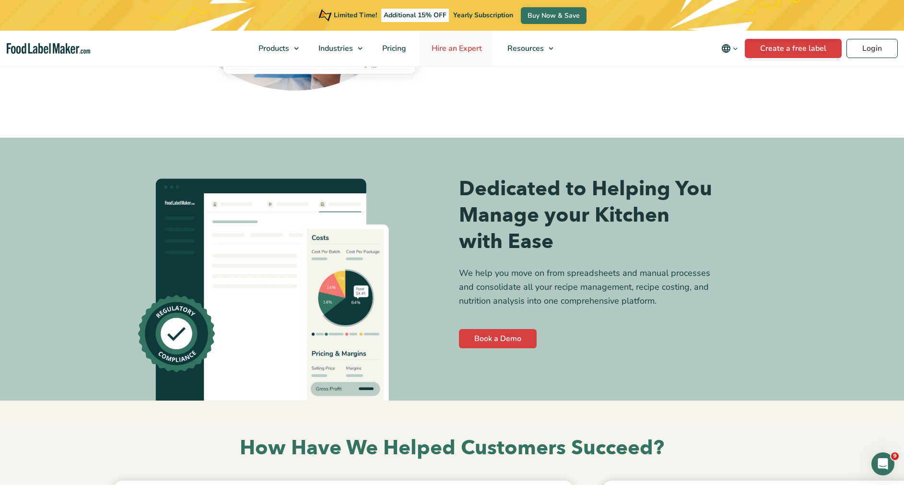 This screenshot has height=485, width=904. What do you see at coordinates (456, 48) in the screenshot?
I see `a: Hire an Expert` at bounding box center [456, 48].